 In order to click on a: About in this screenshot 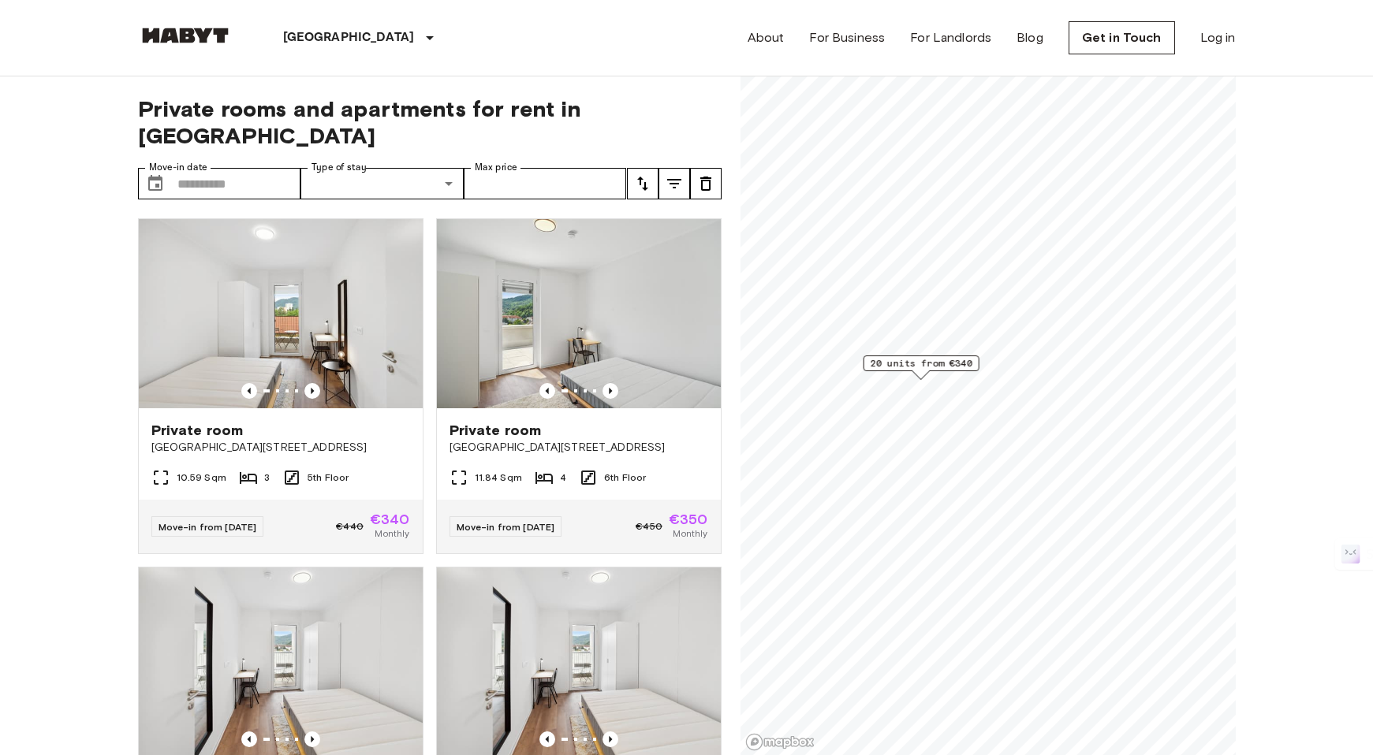, I will do `click(766, 38)`.